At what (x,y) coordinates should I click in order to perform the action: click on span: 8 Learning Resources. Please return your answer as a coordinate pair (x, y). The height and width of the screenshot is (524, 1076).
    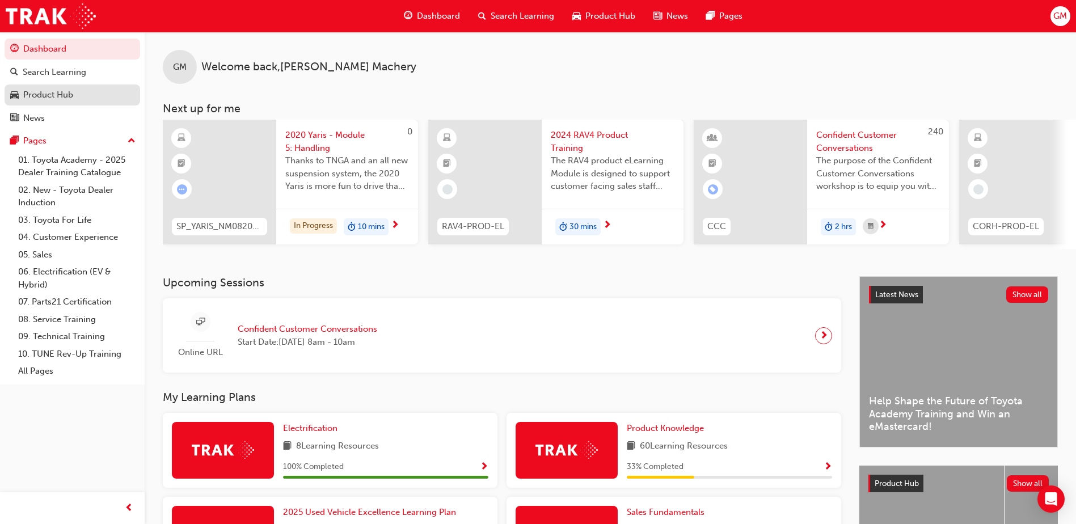
    Looking at the image, I should click on (338, 446).